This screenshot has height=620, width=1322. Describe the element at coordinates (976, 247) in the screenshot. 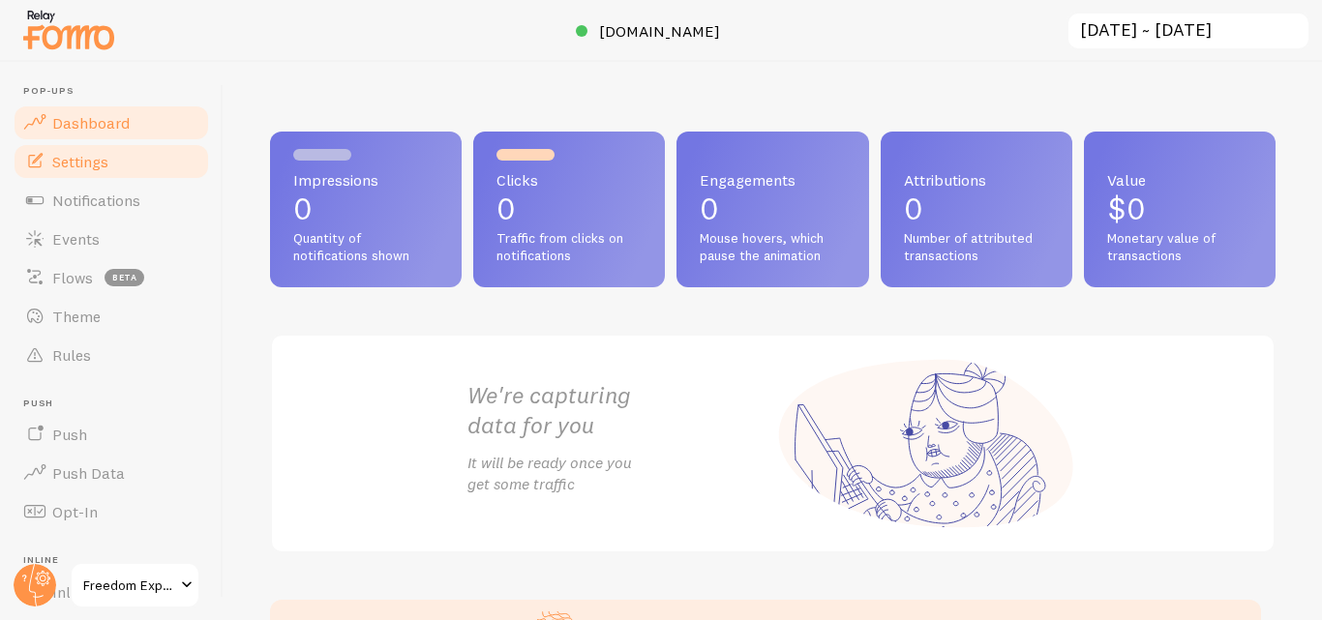

I see `span: Number of attributed transactions` at that location.